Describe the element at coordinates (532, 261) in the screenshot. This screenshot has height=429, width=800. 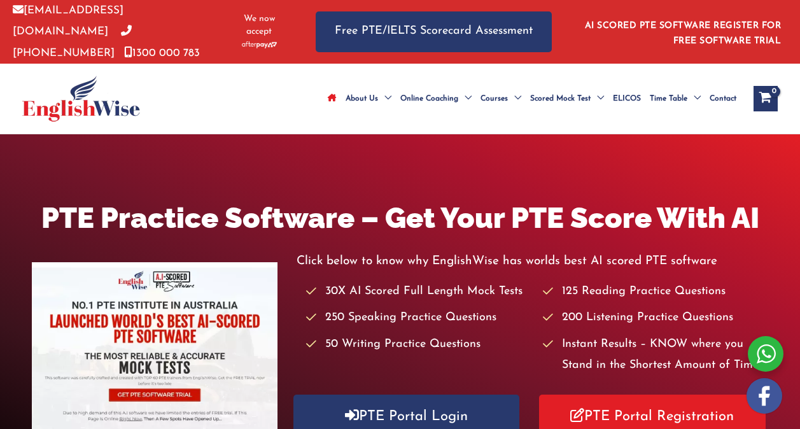
I see `p: Click below to know why EnglishWise has worlds best AI scored PTE software` at that location.